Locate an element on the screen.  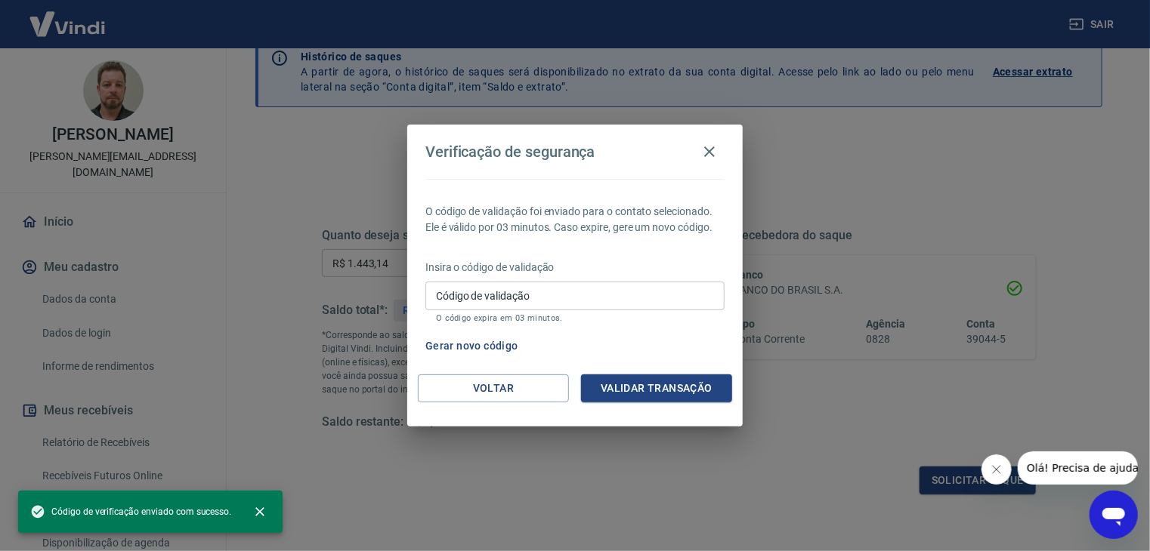
p: Insira o código de validação is located at coordinates (575, 267).